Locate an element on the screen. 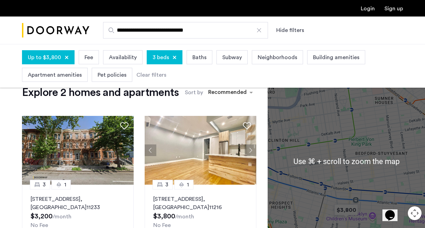 This screenshot has width=425, height=228. img: logo is located at coordinates (56, 30).